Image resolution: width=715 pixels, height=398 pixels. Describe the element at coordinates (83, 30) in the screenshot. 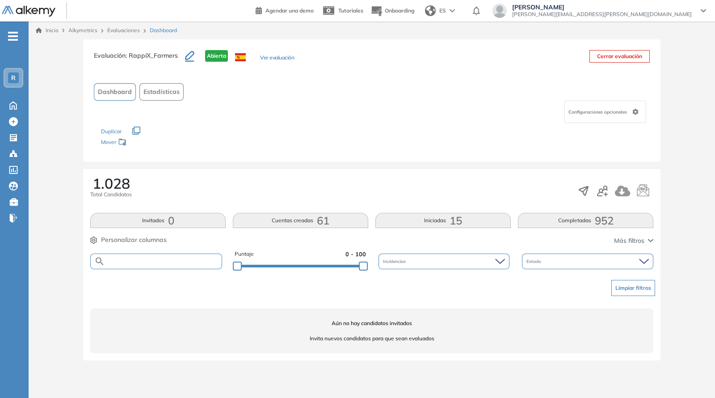

I see `span: Alkymetrics` at that location.